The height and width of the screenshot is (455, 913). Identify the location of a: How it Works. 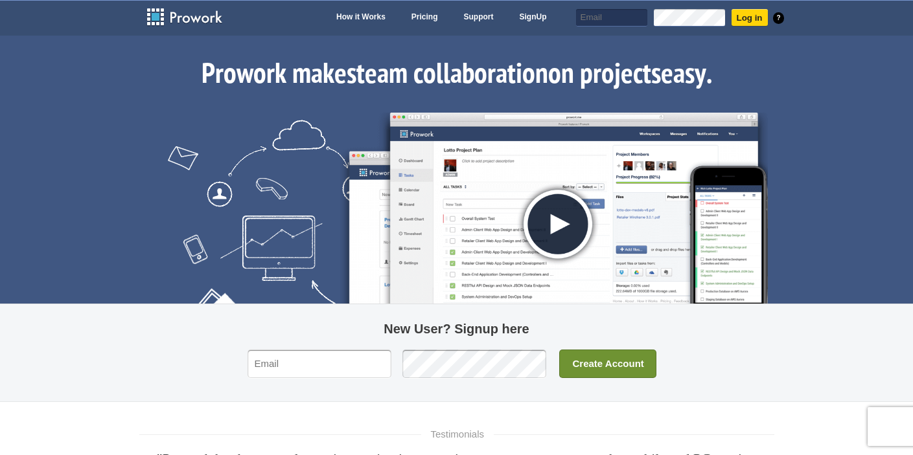
(361, 18).